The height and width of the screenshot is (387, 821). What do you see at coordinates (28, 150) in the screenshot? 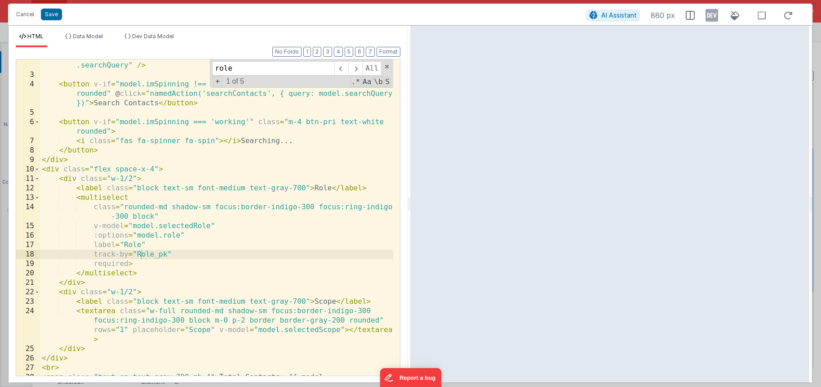
I see `div: 8` at bounding box center [28, 150].